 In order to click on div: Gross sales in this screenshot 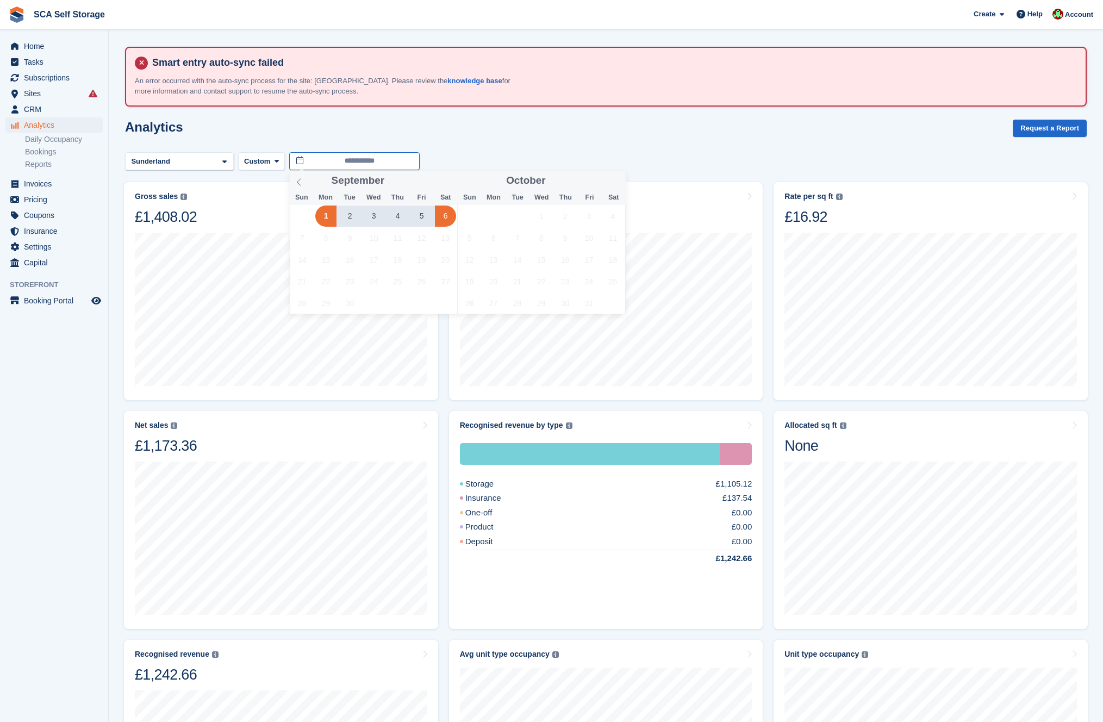, I will do `click(156, 196)`.